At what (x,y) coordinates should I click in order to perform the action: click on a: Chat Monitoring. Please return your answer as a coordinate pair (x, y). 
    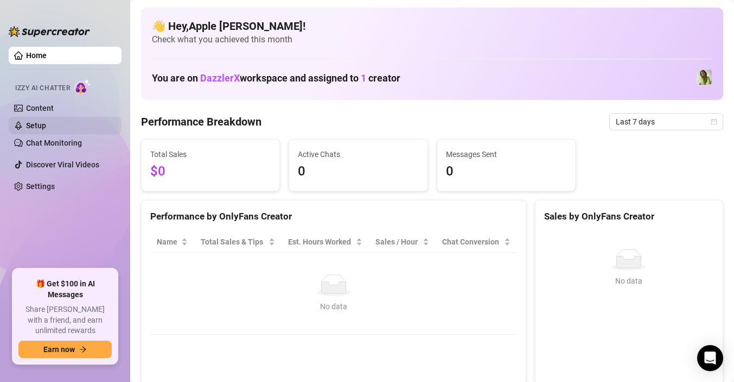
    Looking at the image, I should click on (54, 143).